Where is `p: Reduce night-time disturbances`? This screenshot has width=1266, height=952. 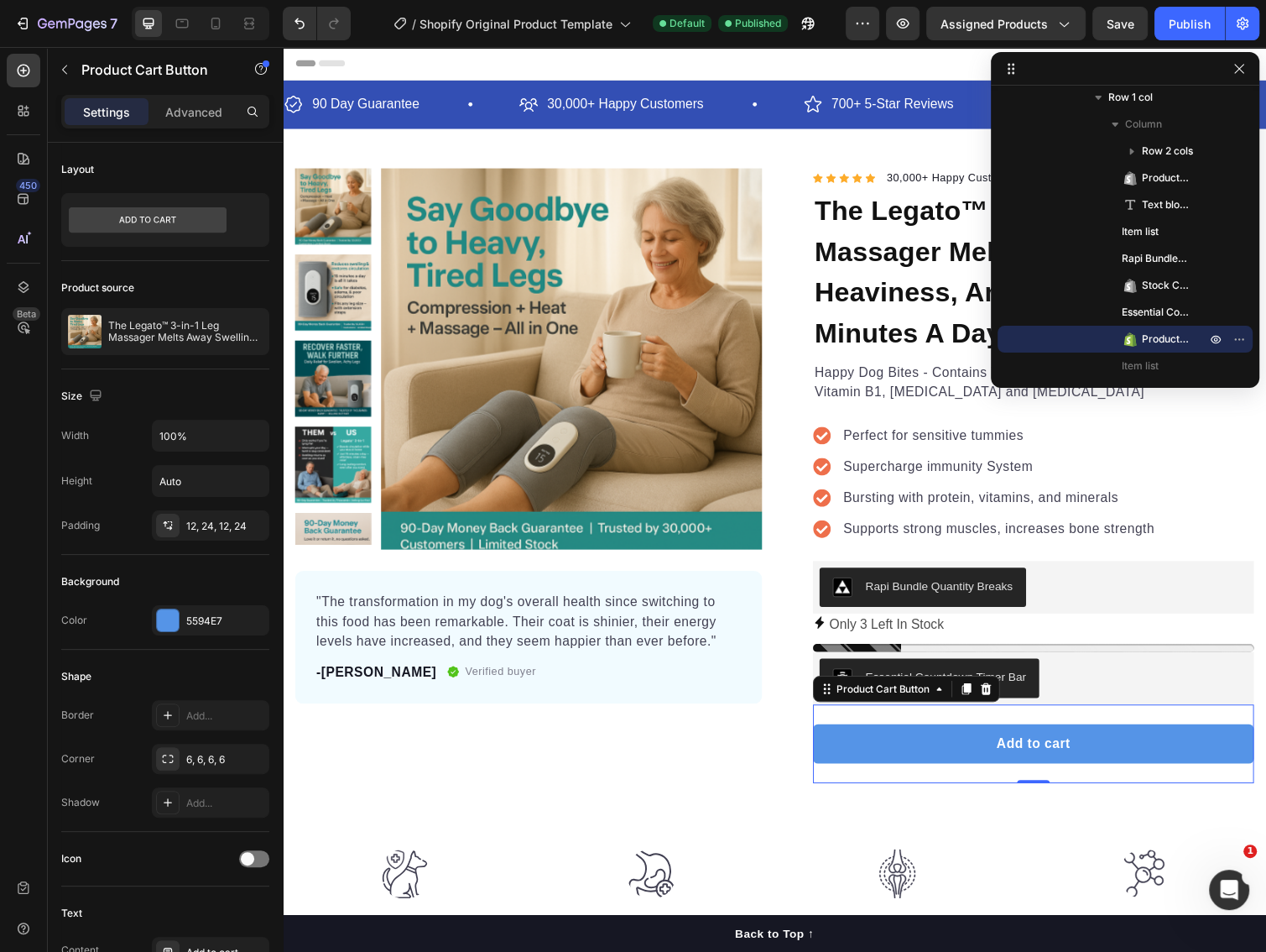
p: Reduce night-time disturbances is located at coordinates (377, 910).